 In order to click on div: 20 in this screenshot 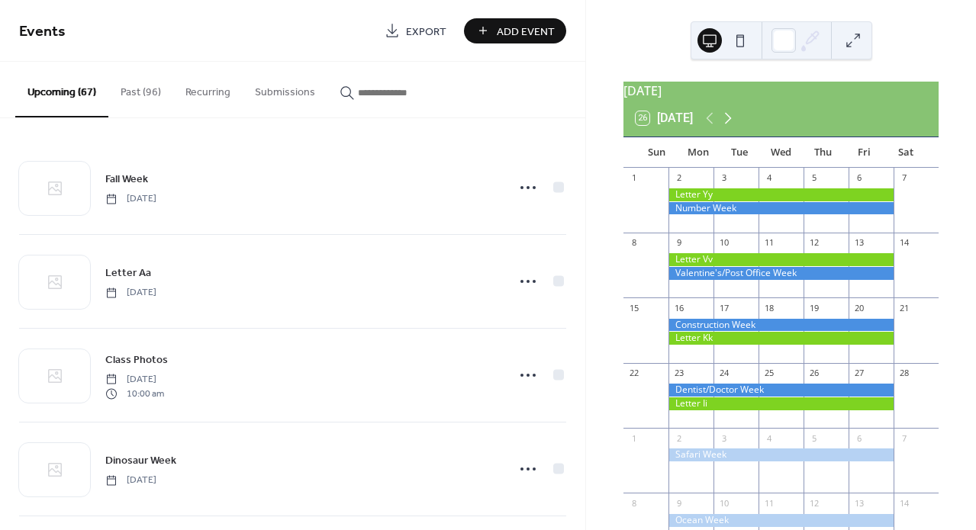, I will do `click(859, 308)`.